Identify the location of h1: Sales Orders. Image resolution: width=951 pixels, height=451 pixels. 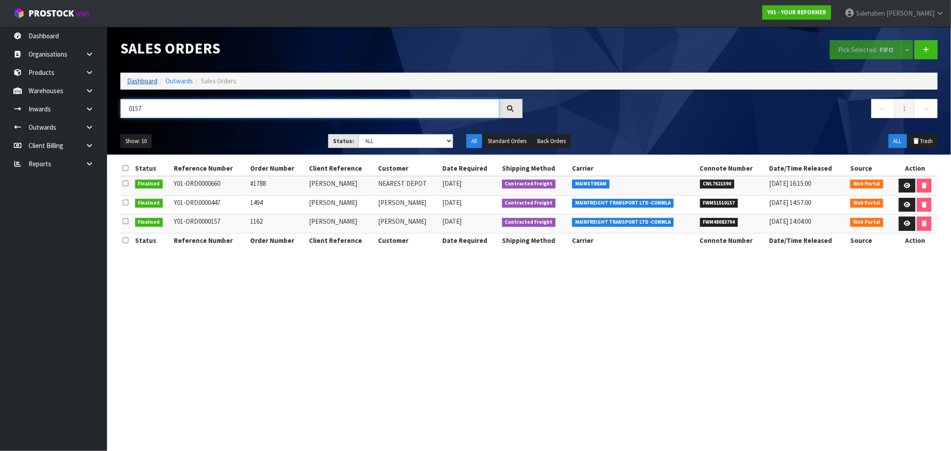
(321, 48).